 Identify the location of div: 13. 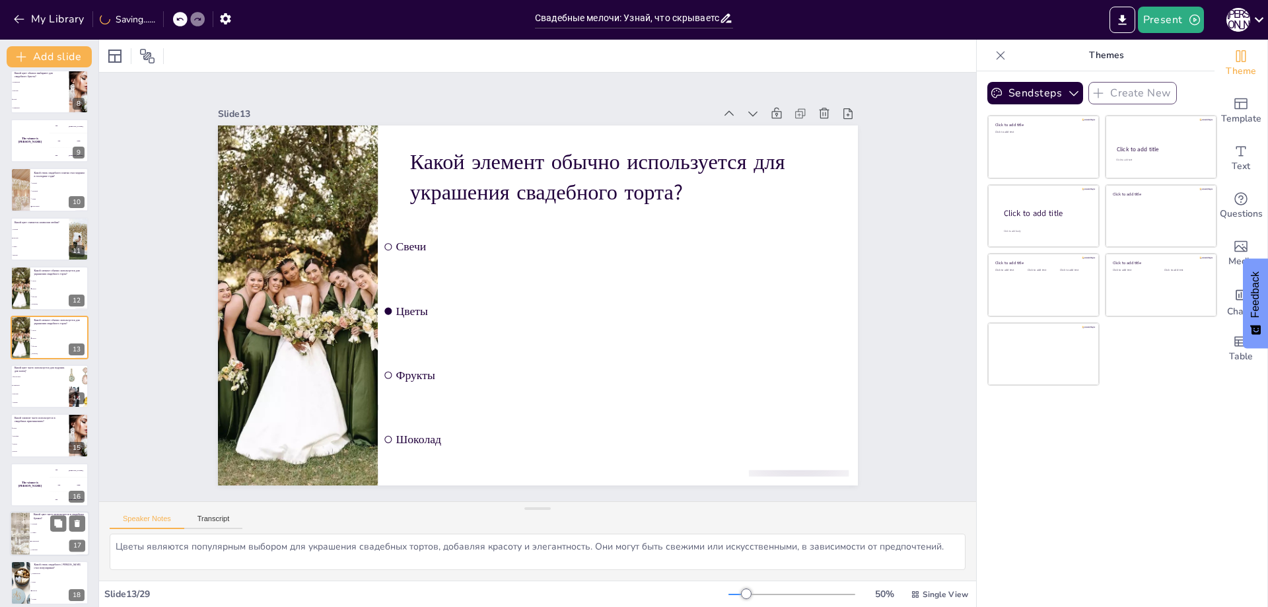
(77, 349).